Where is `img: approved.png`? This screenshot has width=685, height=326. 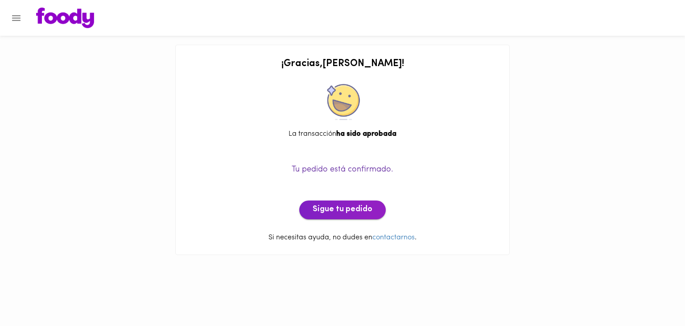
img: approved.png is located at coordinates (343, 102).